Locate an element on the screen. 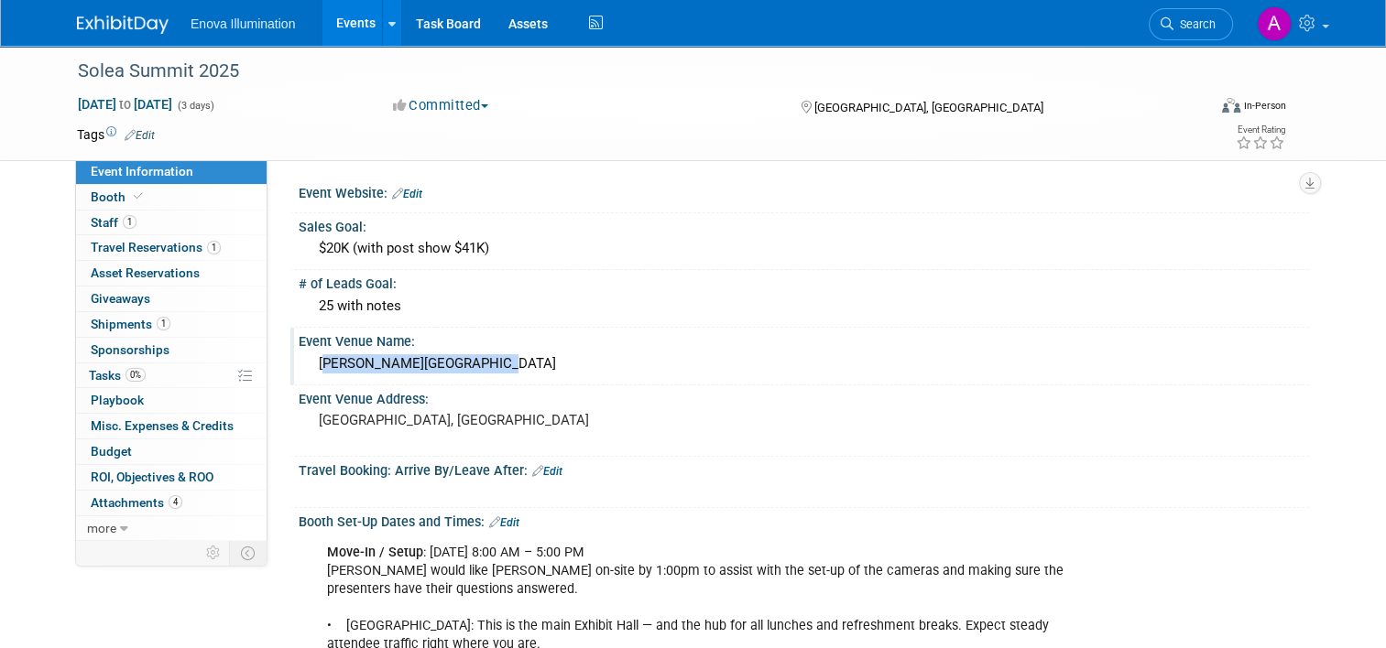  a: Staff1 is located at coordinates (171, 223).